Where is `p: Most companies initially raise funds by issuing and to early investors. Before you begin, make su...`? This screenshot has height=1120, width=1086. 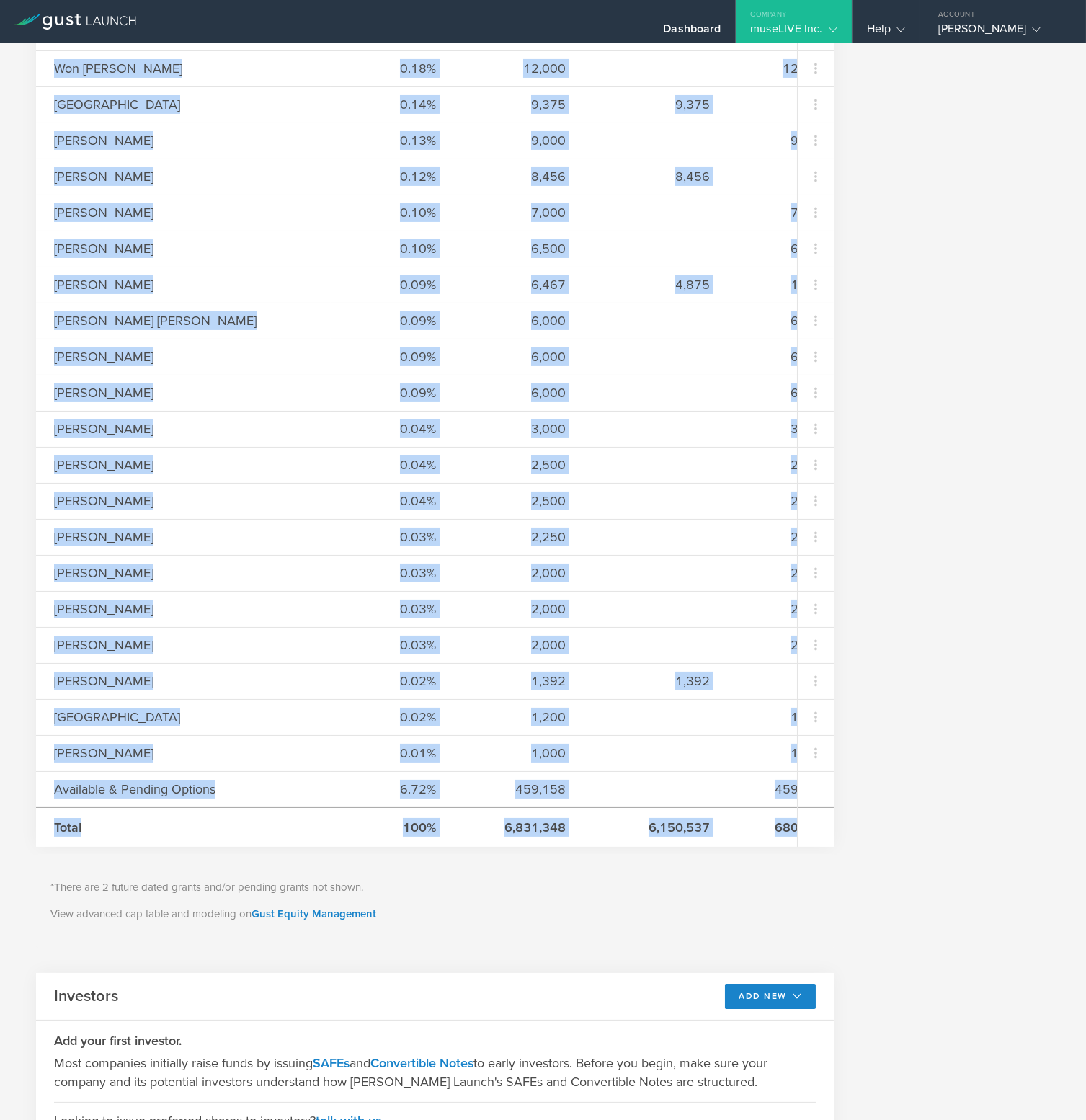 p: Most companies initially raise funds by issuing and to early investors. Before you begin, make su... is located at coordinates (435, 1073).